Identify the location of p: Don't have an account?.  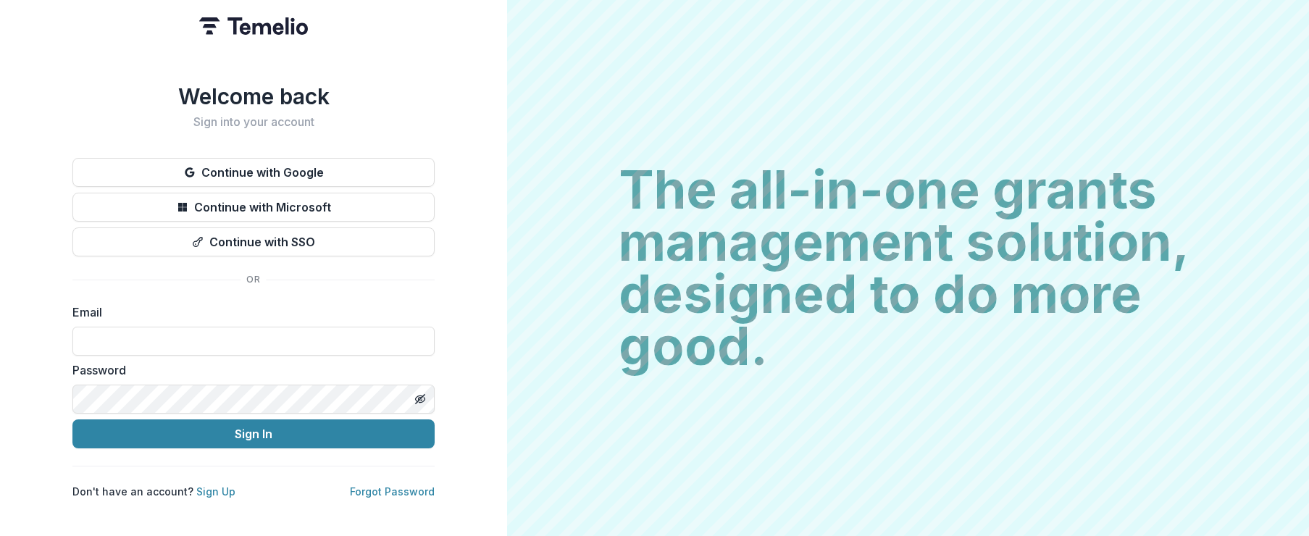
(154, 491).